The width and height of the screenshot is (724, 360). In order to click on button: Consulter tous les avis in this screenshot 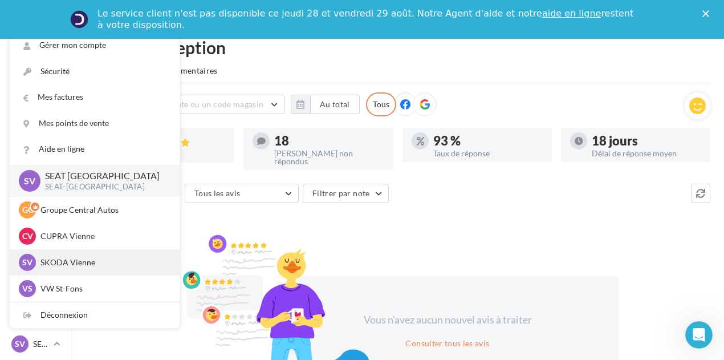, I will do `click(447, 343)`.